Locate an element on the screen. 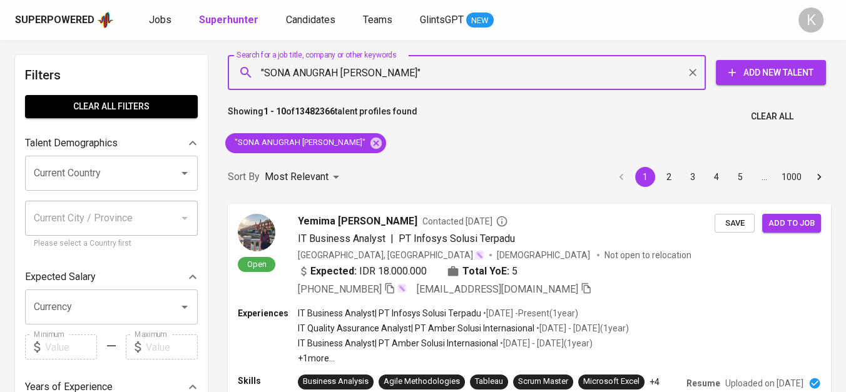  span: NEW is located at coordinates (480, 21).